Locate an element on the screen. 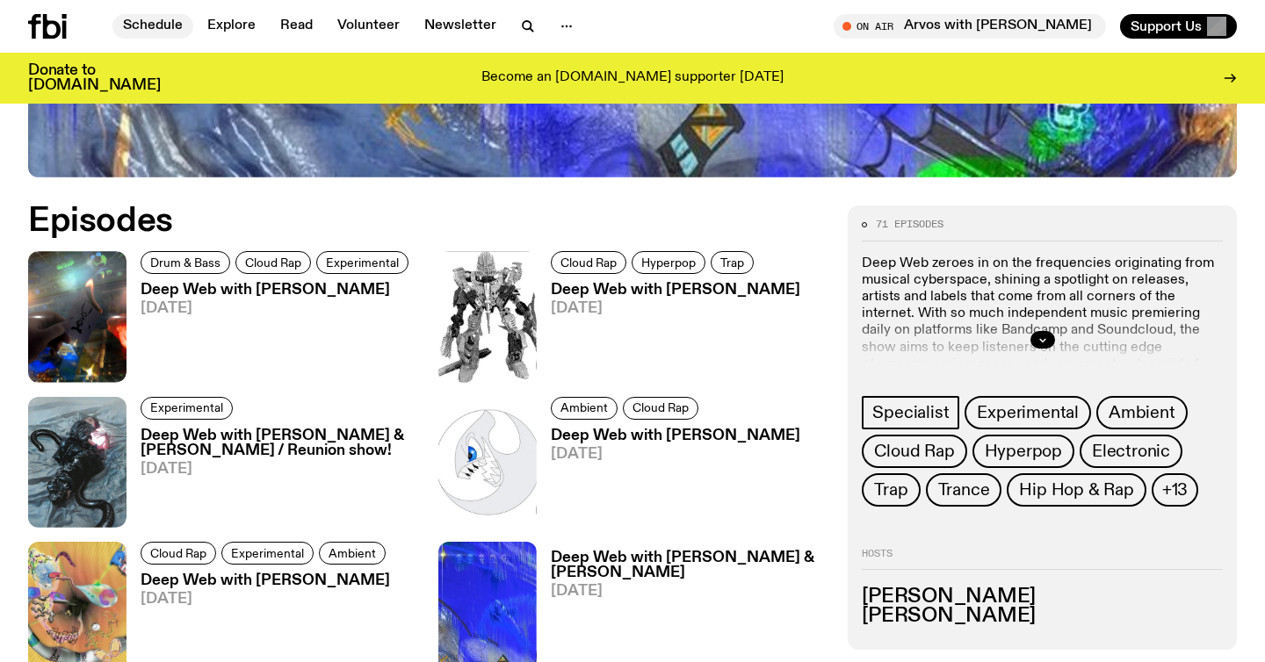 This screenshot has height=662, width=1265. p: Deep Web zeroes in on the frequencies originating from musical cyberspace, shining a spotlight on... is located at coordinates (1042, 323).